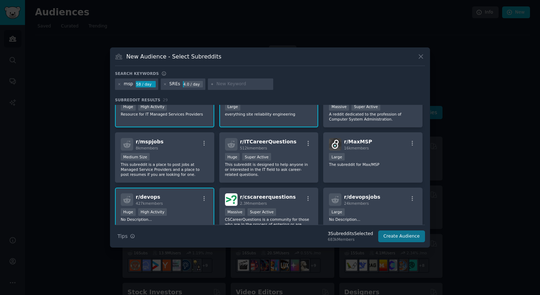 The width and height of the screenshot is (540, 295). I want to click on p: The subreddit for Max/MSP, so click(373, 165).